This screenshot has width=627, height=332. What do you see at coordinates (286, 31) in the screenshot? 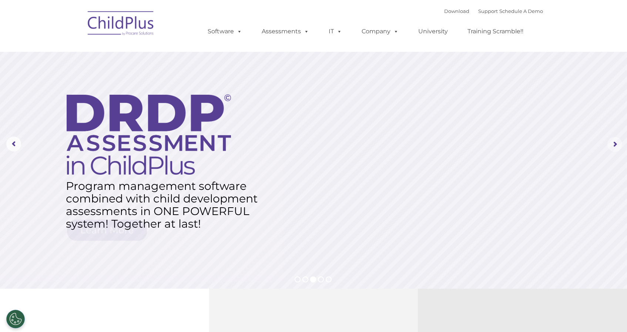
I see `a: Assessments` at bounding box center [286, 31].